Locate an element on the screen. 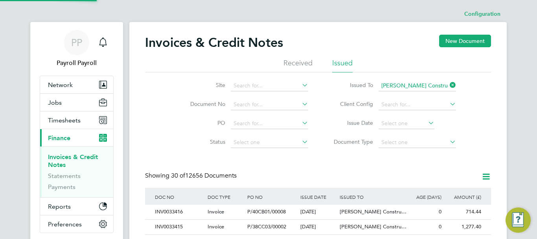 Image resolution: width=537 pixels, height=239 pixels. label: Client Config is located at coordinates (351, 104).